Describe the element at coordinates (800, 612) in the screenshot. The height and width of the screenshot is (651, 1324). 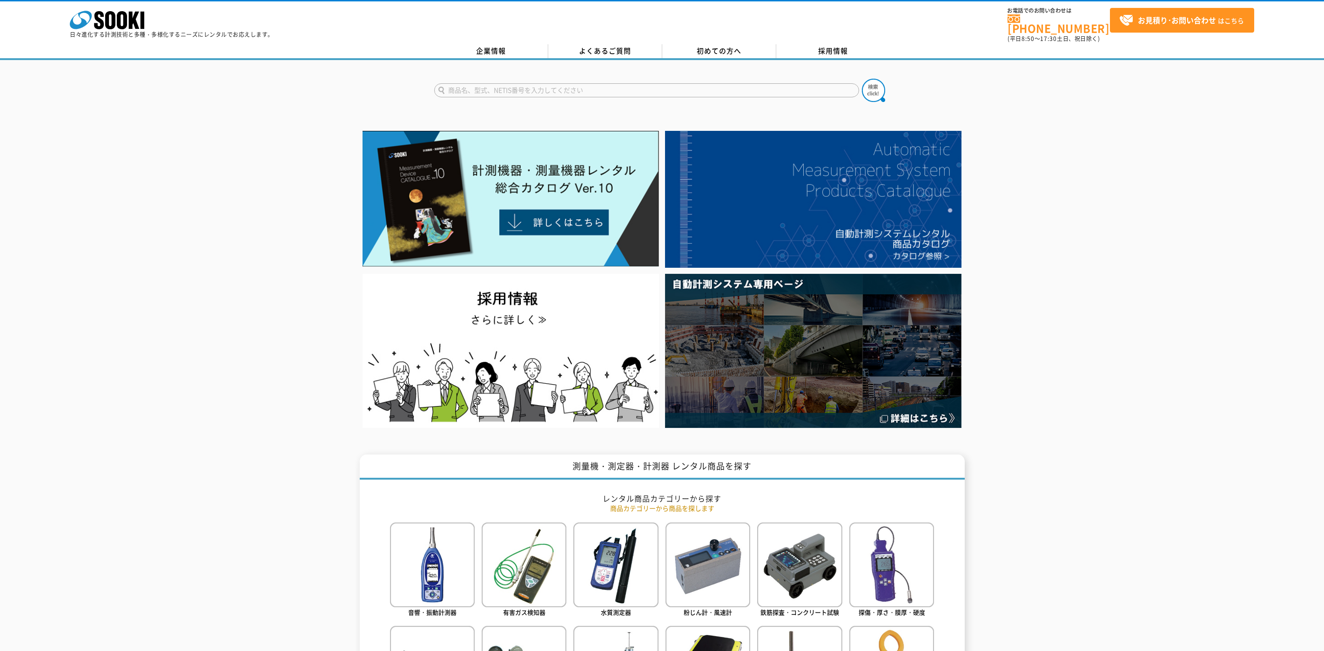
I see `span: 鉄筋探査・コンクリート試験` at that location.